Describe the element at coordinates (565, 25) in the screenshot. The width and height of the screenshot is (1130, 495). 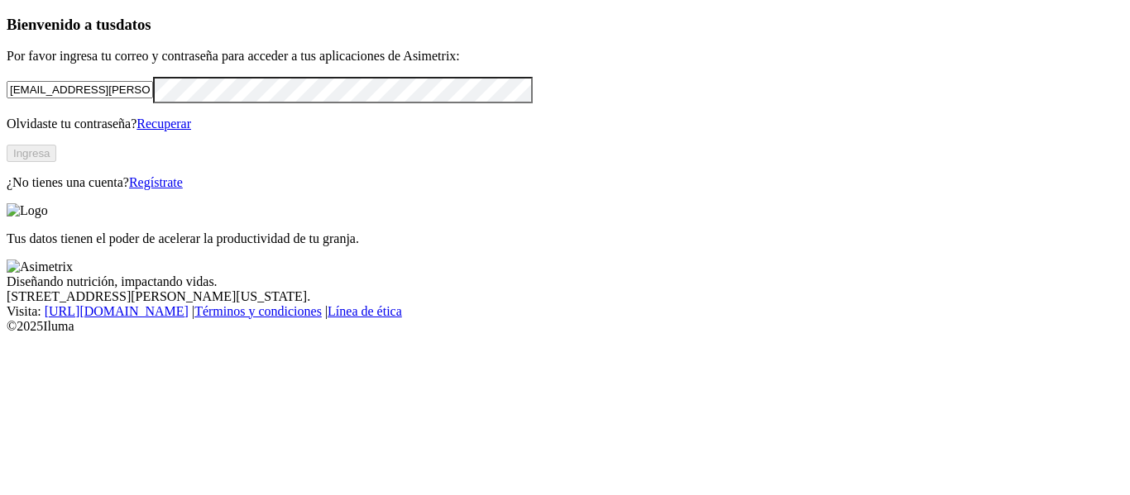
I see `h3: Bienvenido a tus` at that location.